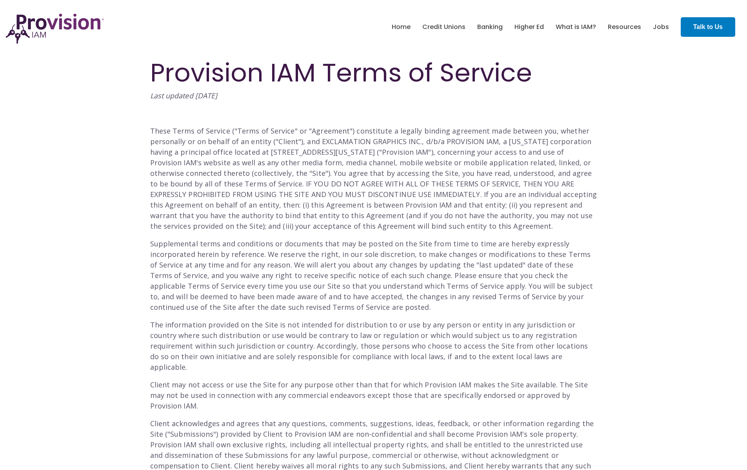  Describe the element at coordinates (661, 27) in the screenshot. I see `a: Jobs` at that location.